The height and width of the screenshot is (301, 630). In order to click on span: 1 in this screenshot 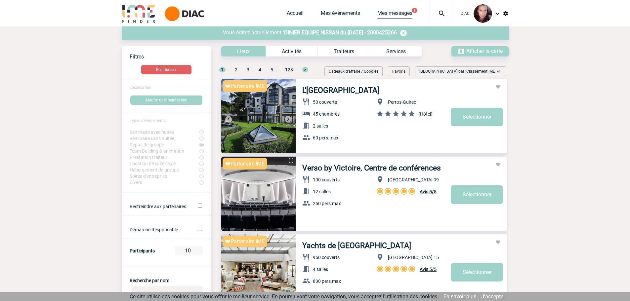, I will do `click(222, 70)`.